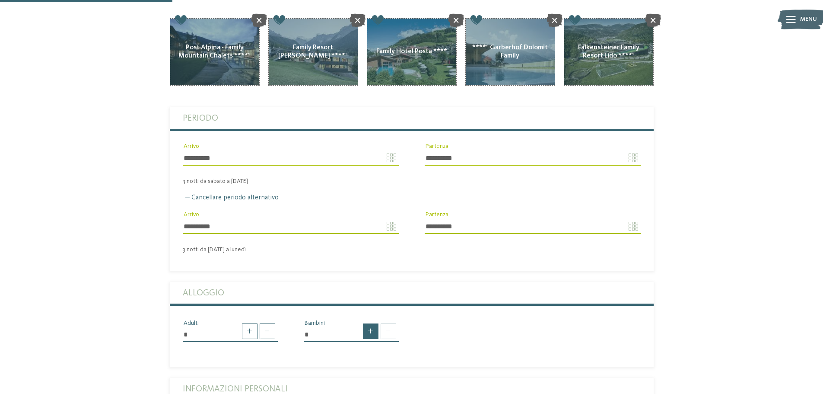  I want to click on label: Periodo, so click(412, 118).